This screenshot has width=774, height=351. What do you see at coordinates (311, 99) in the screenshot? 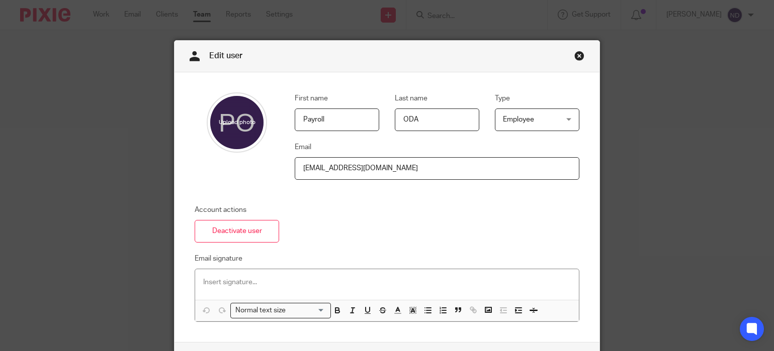
I see `label: First name` at bounding box center [311, 99].